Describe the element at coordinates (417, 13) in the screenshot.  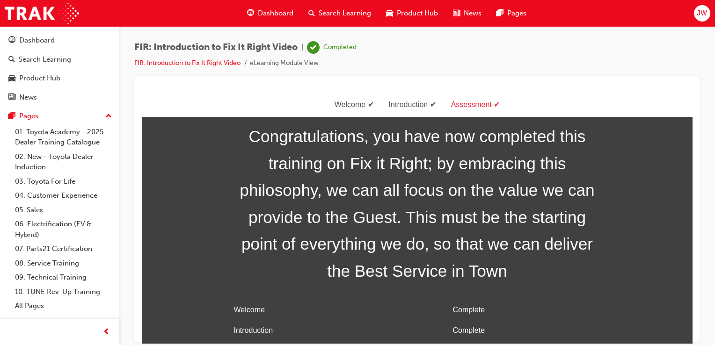
I see `span: Product Hub` at that location.